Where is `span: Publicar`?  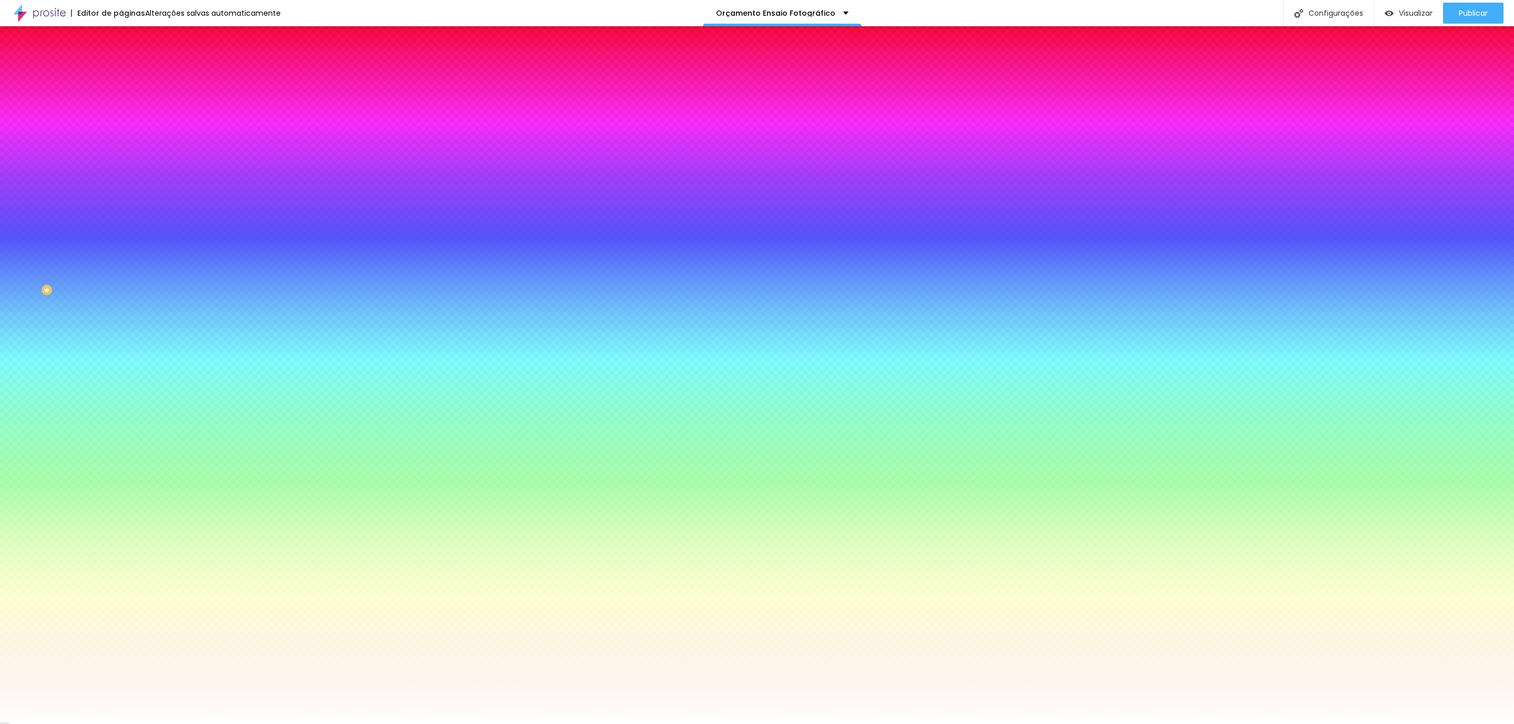
span: Publicar is located at coordinates (1473, 13).